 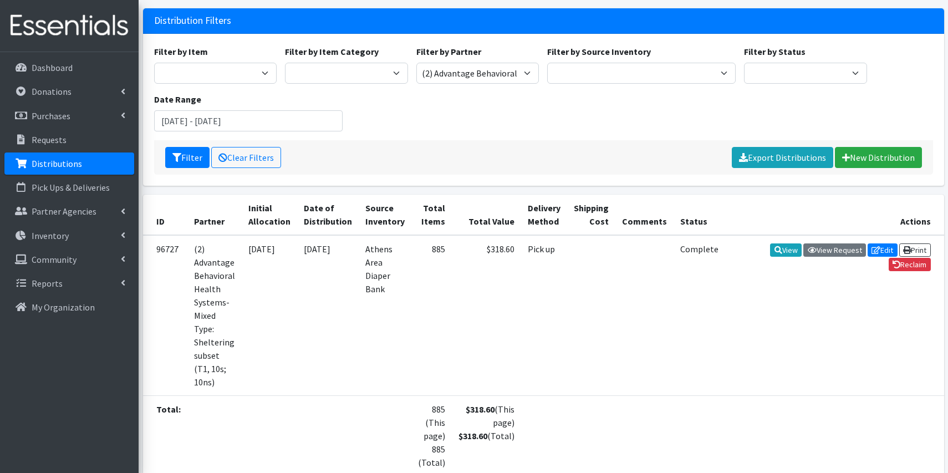 I want to click on td: 885, so click(x=431, y=315).